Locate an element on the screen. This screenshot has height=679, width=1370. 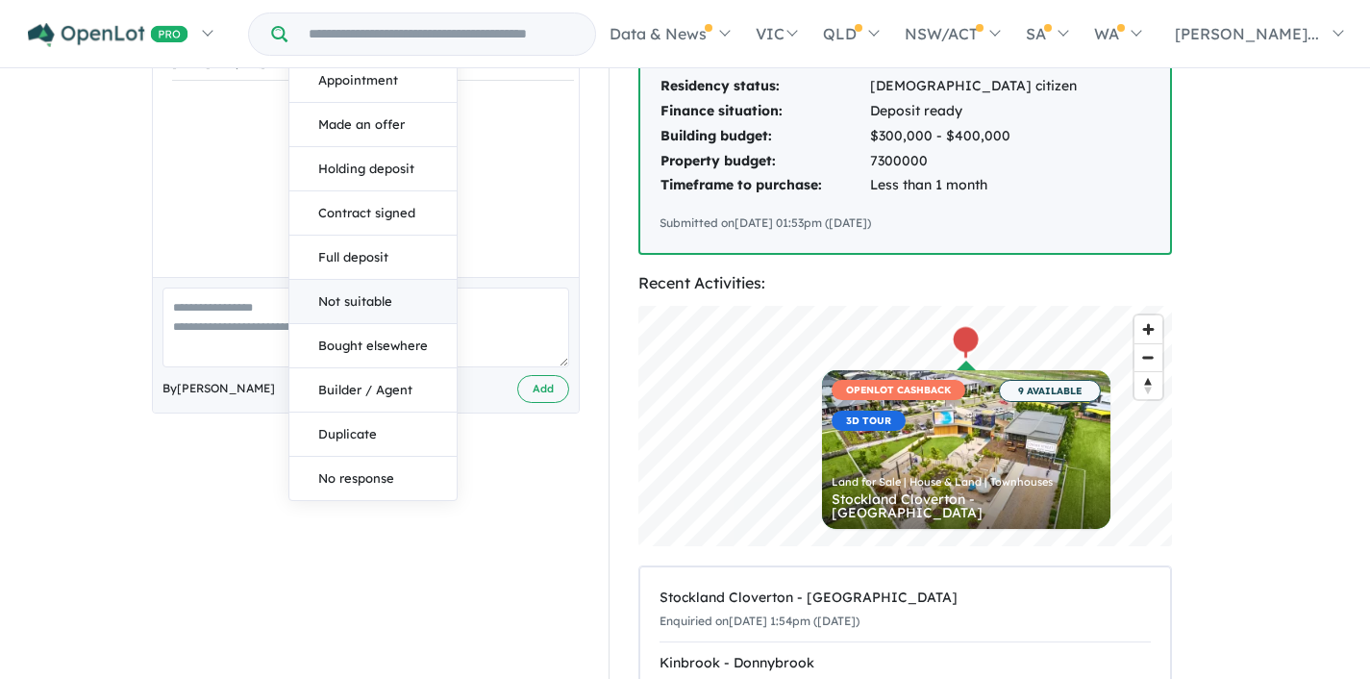
td: Deposit ready is located at coordinates (1010, 112).